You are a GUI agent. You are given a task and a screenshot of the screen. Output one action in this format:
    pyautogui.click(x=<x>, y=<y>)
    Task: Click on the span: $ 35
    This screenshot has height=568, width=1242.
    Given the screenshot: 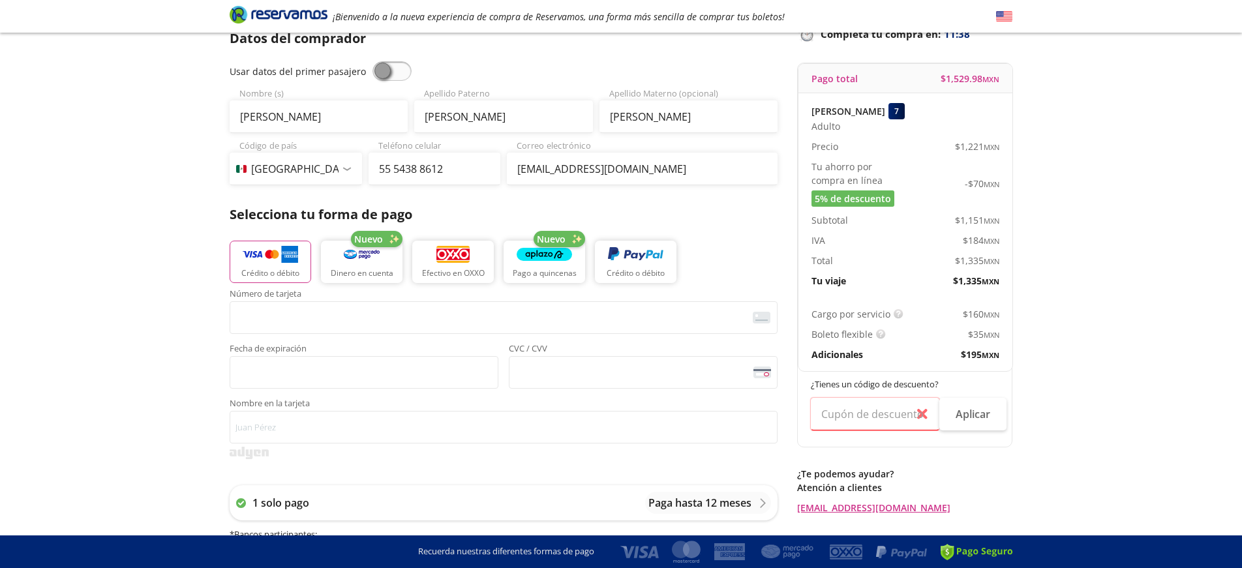 What is the action you would take?
    pyautogui.click(x=984, y=334)
    